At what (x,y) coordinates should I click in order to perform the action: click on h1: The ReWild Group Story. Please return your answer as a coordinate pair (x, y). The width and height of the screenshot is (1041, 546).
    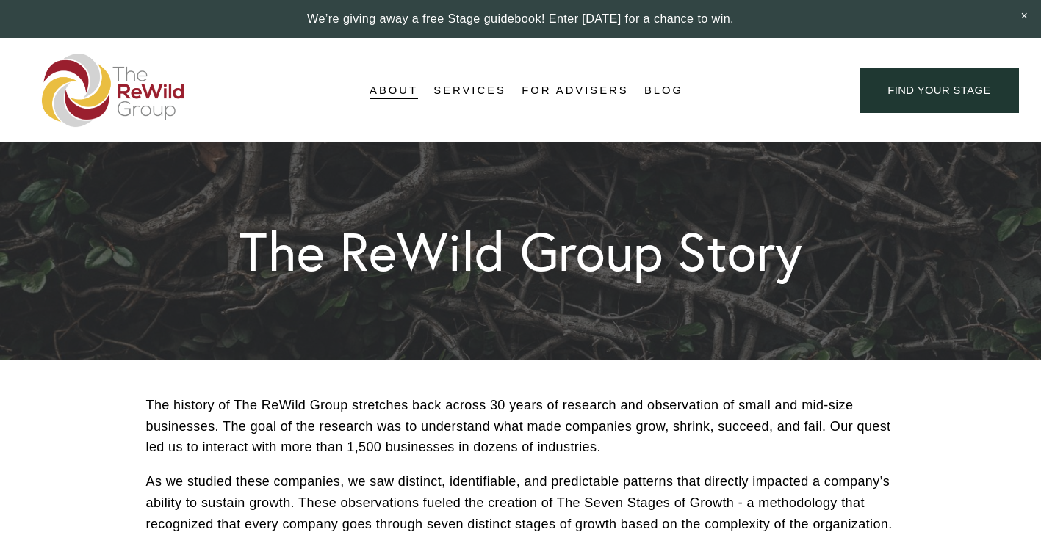
    Looking at the image, I should click on (521, 251).